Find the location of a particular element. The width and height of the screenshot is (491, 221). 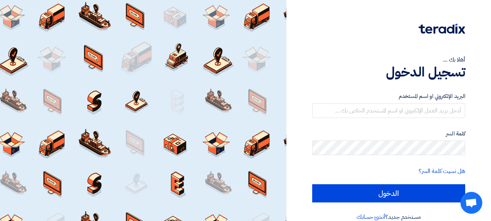

label: كلمة السر is located at coordinates (389, 133).